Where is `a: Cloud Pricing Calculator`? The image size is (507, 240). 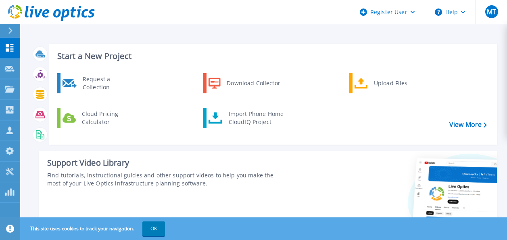
a: Cloud Pricing Calculator is located at coordinates (98, 118).